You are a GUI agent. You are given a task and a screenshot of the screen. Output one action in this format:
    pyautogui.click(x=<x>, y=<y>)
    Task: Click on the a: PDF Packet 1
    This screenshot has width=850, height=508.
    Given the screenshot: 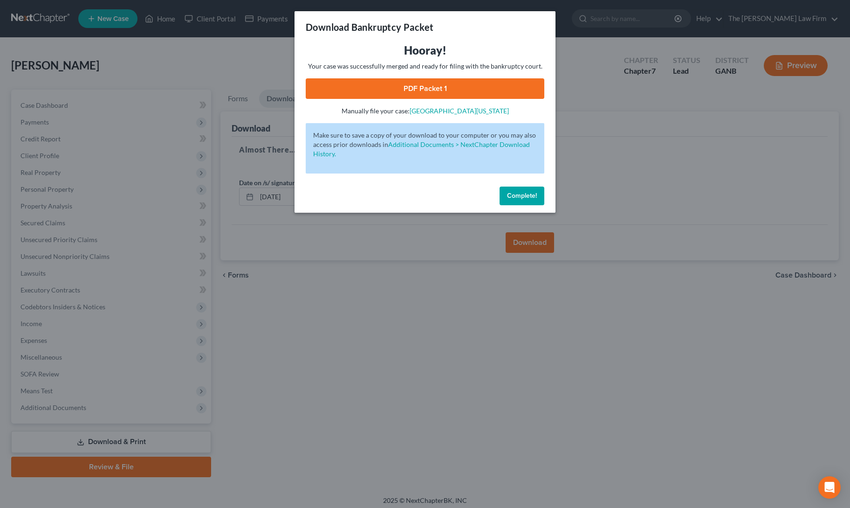 What is the action you would take?
    pyautogui.click(x=425, y=89)
    